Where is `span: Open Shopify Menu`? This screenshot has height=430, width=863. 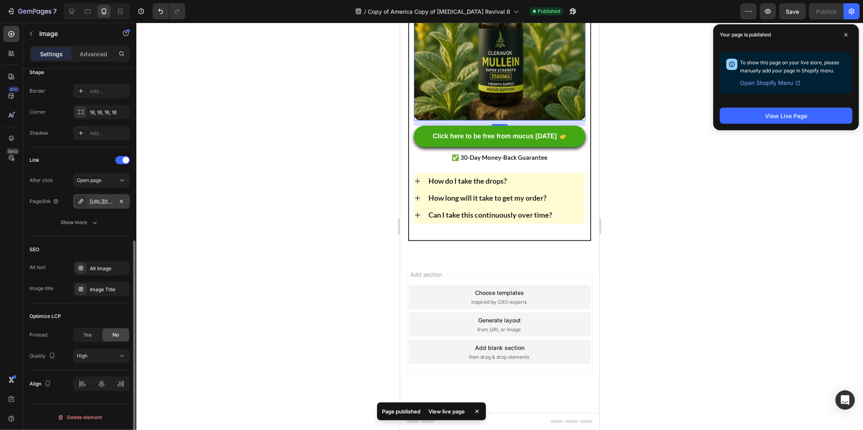 span: Open Shopify Menu is located at coordinates (767, 83).